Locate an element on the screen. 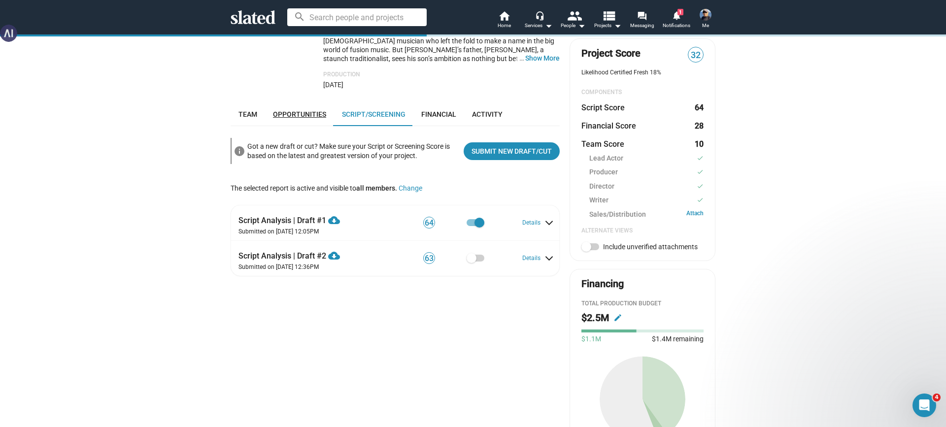 This screenshot has width=946, height=427. span: Activity is located at coordinates (487, 114).